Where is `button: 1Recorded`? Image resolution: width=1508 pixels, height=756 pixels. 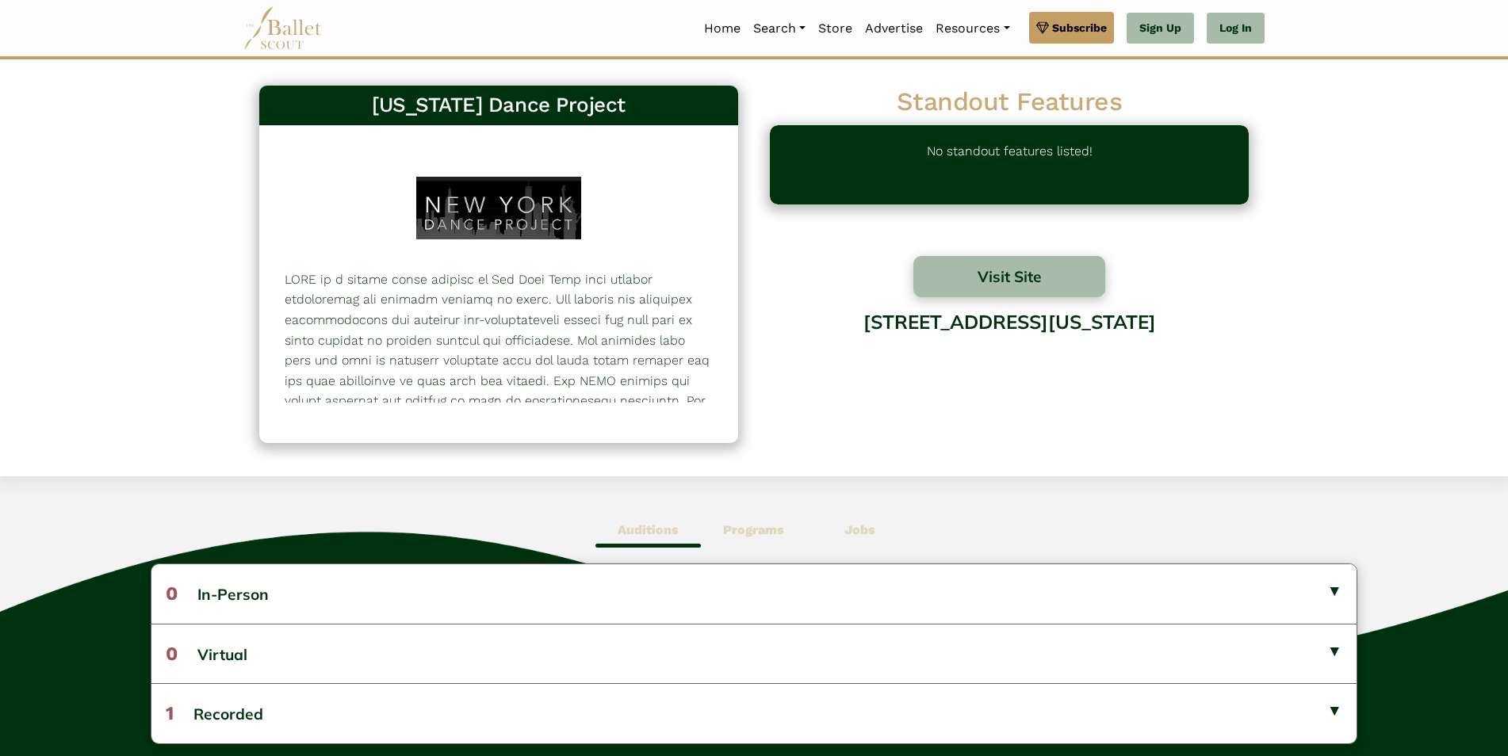
button: 1Recorded is located at coordinates (754, 713).